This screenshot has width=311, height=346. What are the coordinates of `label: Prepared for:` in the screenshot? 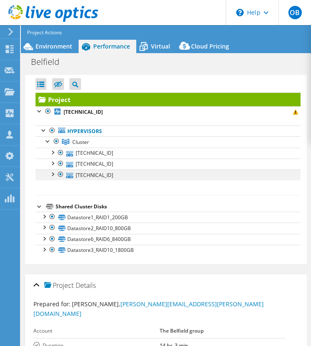 It's located at (52, 304).